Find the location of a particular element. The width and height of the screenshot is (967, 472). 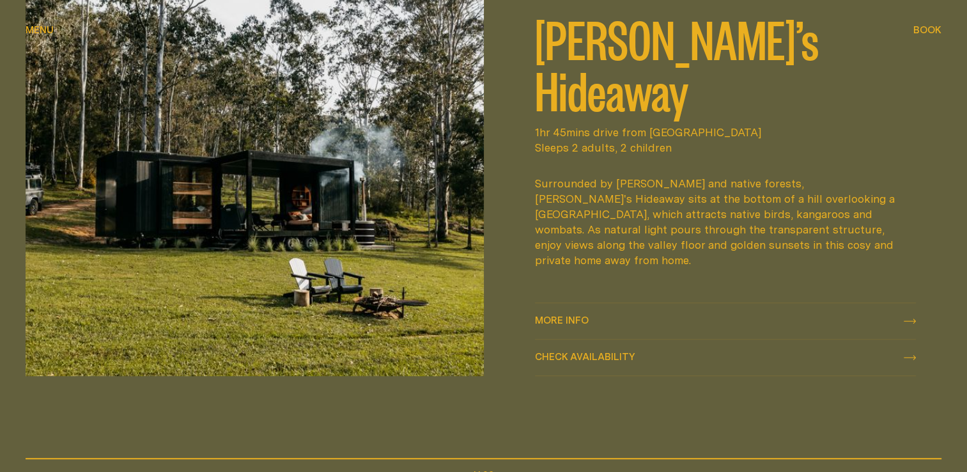

span: Sleeps 2 adults, 2 children is located at coordinates (725, 148).